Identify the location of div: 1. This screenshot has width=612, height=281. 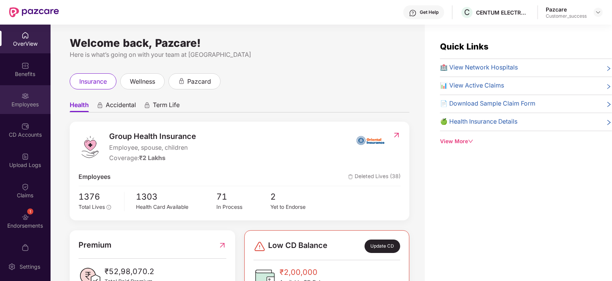
(30, 211).